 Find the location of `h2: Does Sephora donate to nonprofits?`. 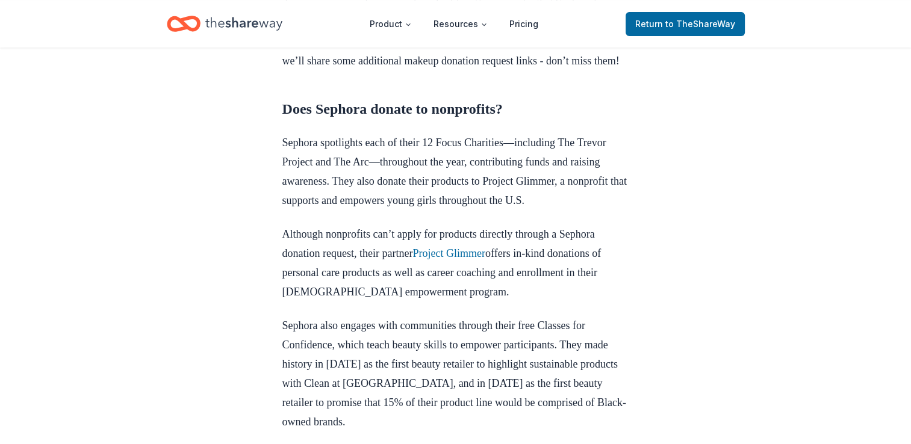

h2: Does Sephora donate to nonprofits? is located at coordinates (456, 109).